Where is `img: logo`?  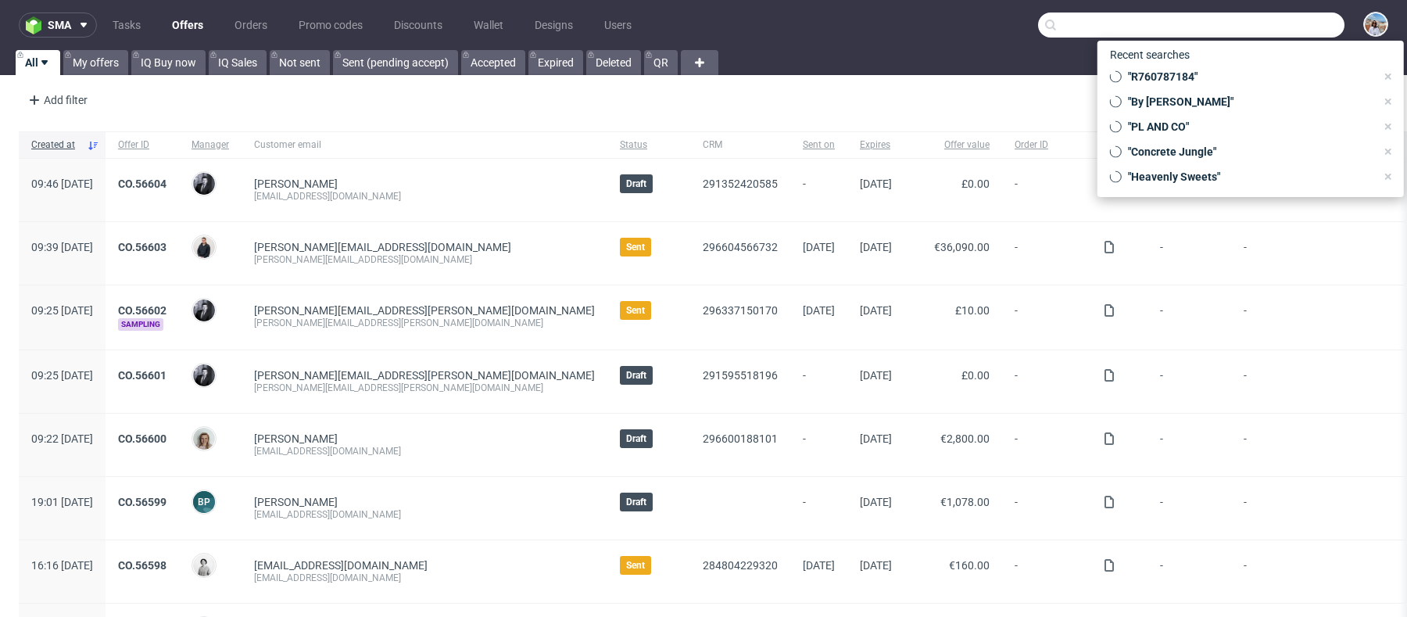
img: logo is located at coordinates (37, 25).